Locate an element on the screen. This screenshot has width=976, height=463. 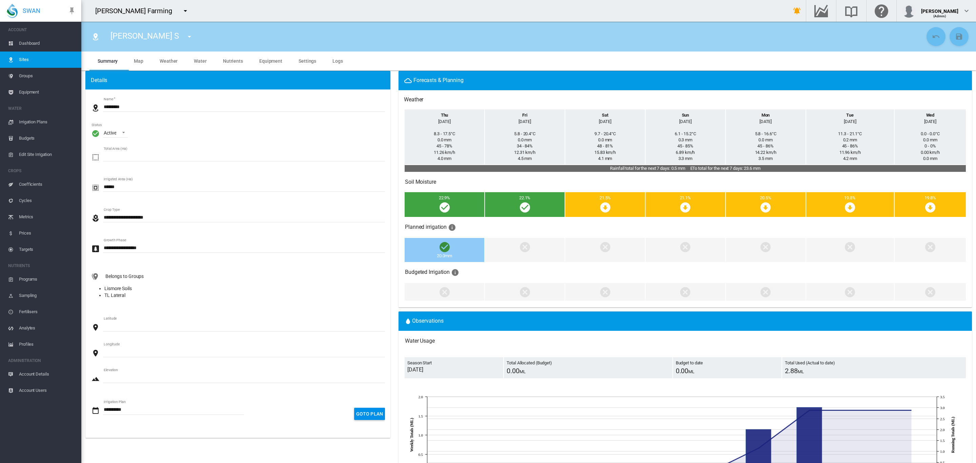
button: Goto Plan is located at coordinates (369, 414).